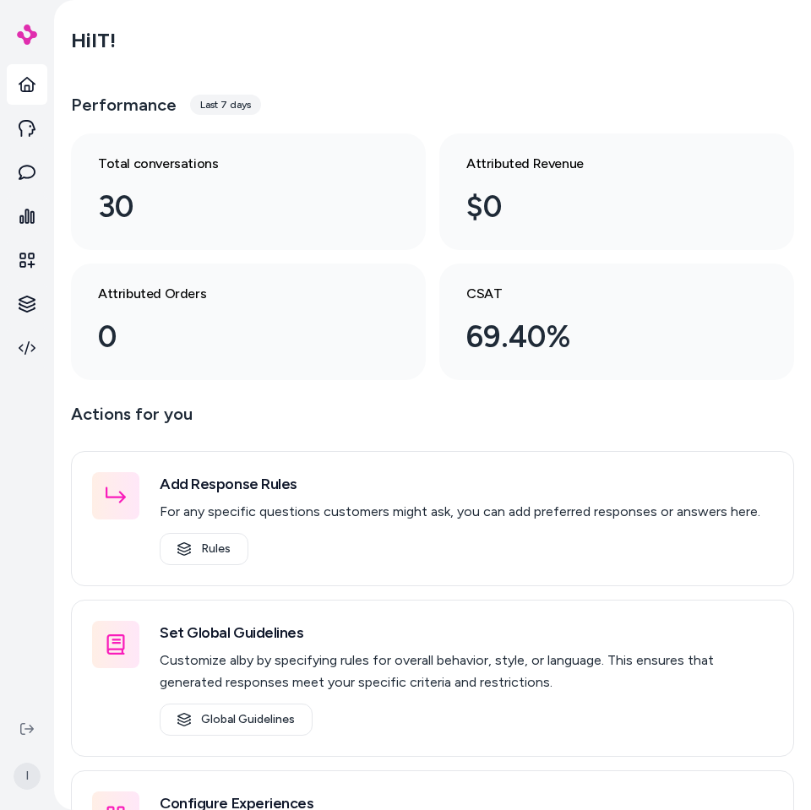 This screenshot has width=811, height=810. Describe the element at coordinates (460, 512) in the screenshot. I see `p: For any specific questions customers might ask, you can add preferred responses or answers here.` at that location.